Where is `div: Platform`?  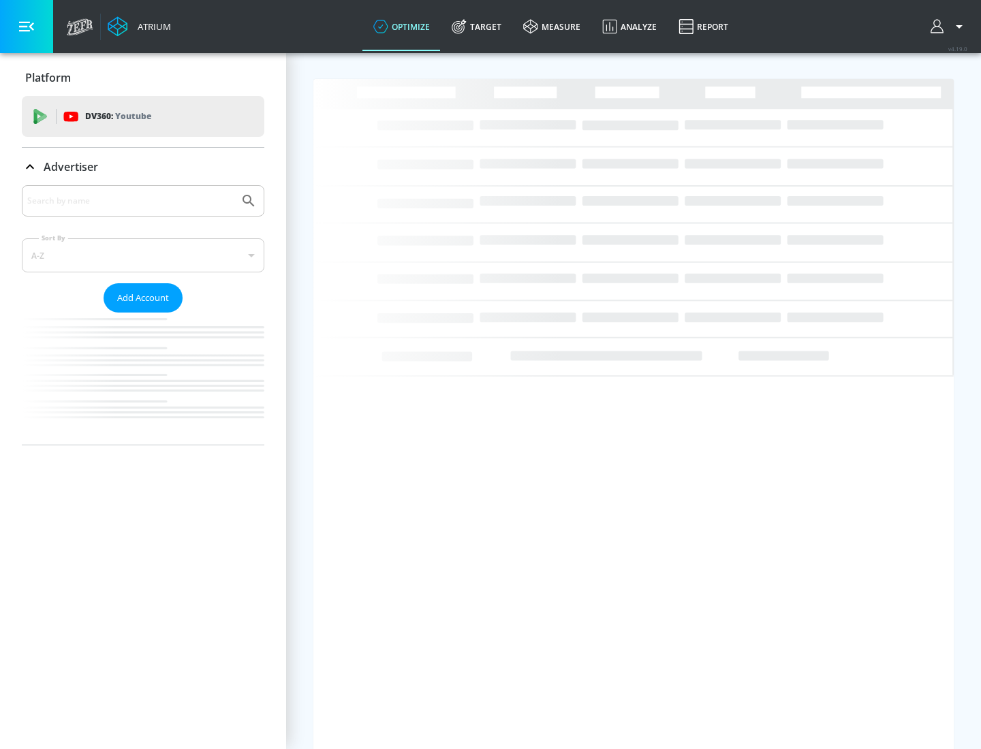
div: Platform is located at coordinates (143, 78).